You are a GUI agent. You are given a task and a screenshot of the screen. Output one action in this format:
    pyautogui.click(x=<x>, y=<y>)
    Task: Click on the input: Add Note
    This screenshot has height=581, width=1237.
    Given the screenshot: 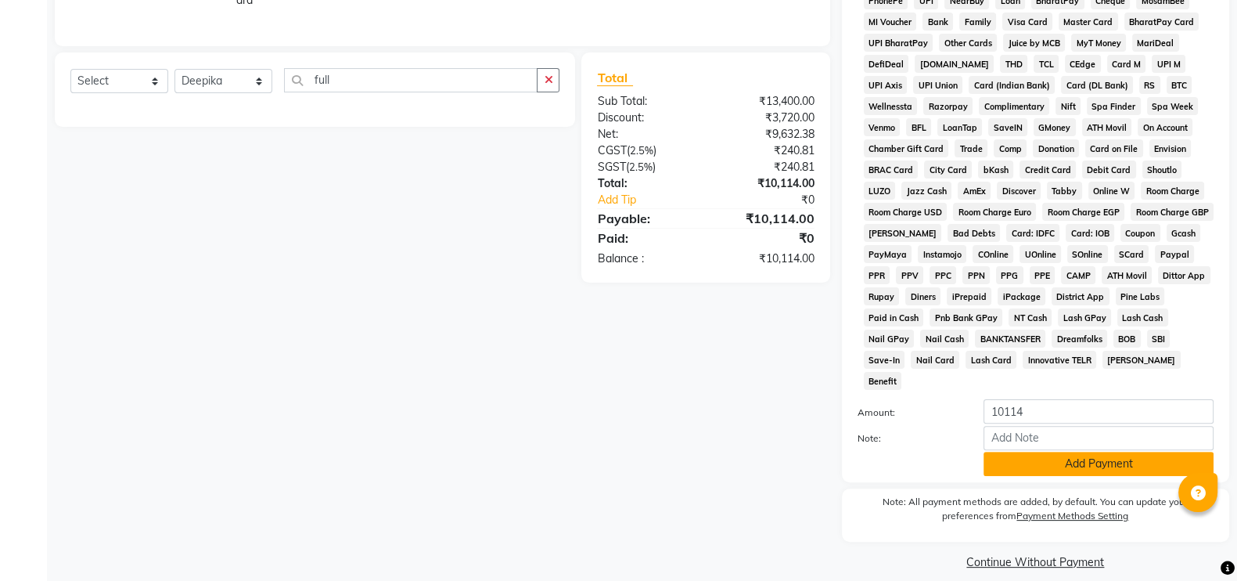 What is the action you would take?
    pyautogui.click(x=1098, y=437)
    